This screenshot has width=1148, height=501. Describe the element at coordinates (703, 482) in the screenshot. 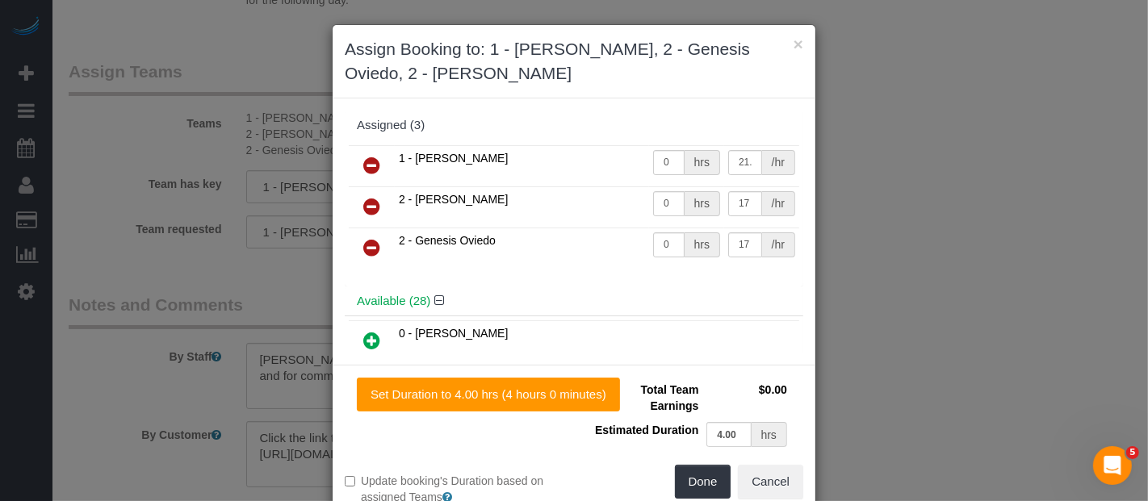

I see `button: Done` at that location.